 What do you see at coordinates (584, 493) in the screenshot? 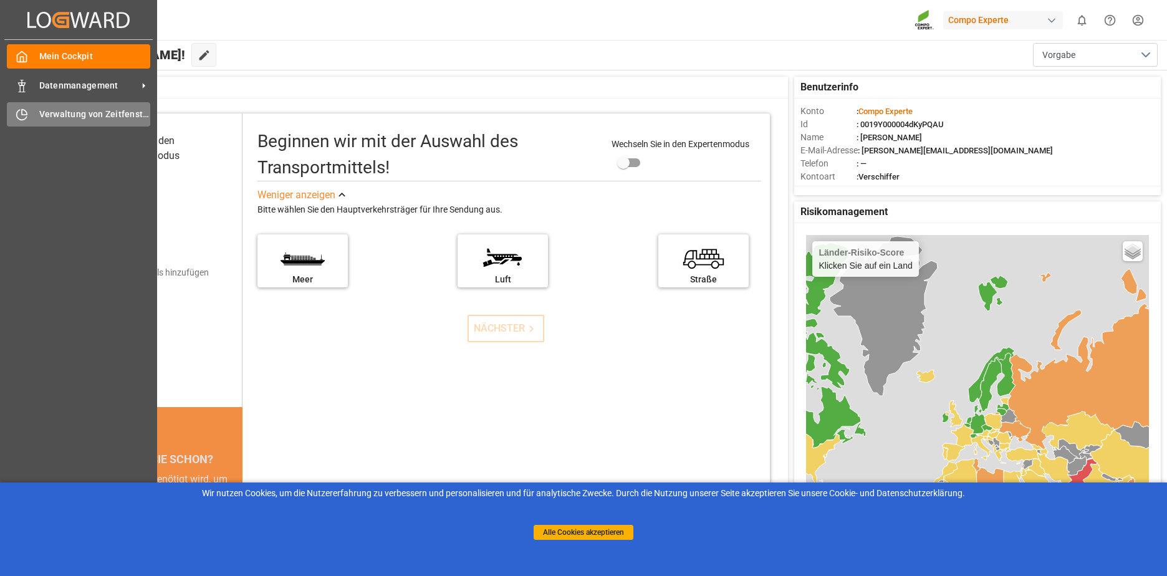
I see `font: Wir nutzen Cookies, um die Nutzererfahrung zu verbessern und personalisieren und für analytische ...` at bounding box center [584, 493].